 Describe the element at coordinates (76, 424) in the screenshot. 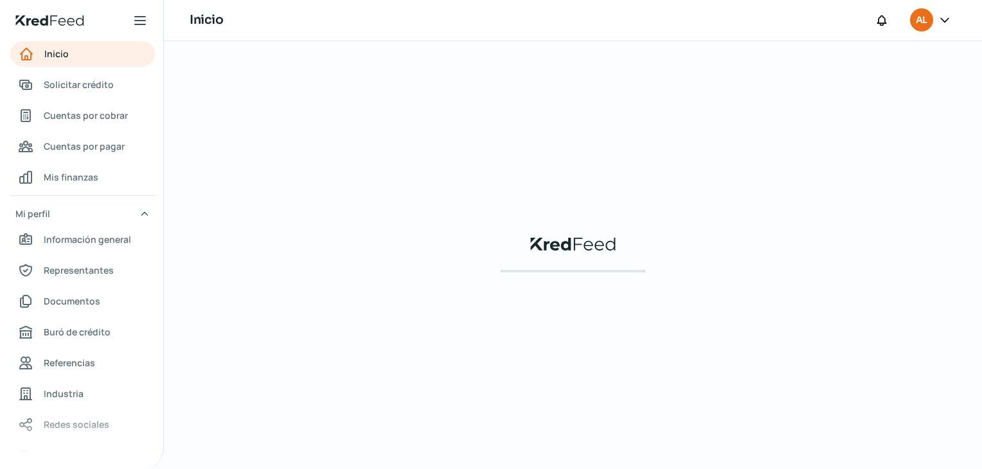

I see `span: Redes sociales` at that location.